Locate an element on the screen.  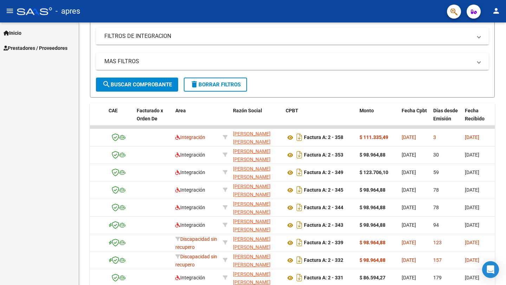
strong: Factura A: 2 - 349 is located at coordinates (324, 173).